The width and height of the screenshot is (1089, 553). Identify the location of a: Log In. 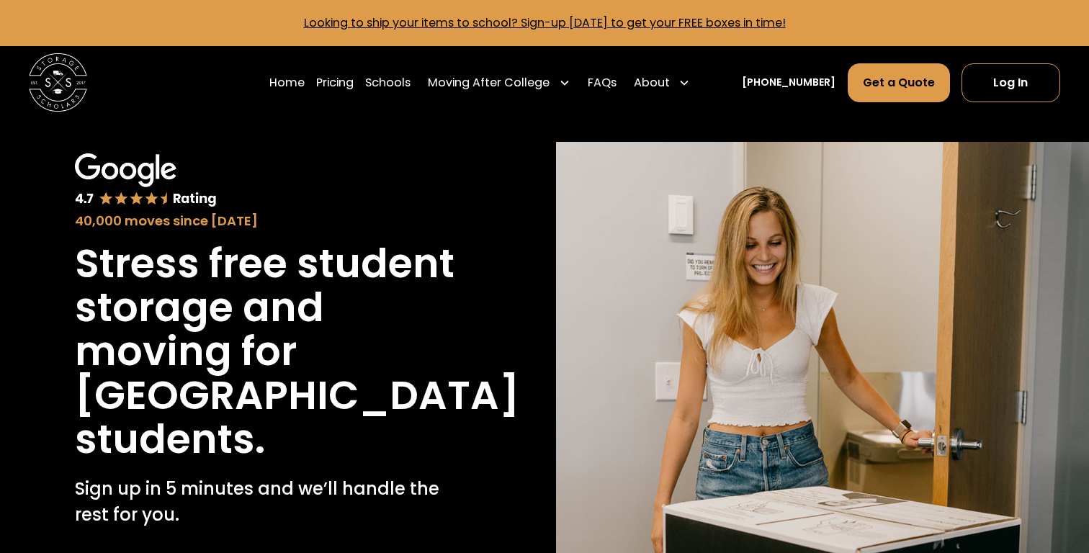
(1010, 83).